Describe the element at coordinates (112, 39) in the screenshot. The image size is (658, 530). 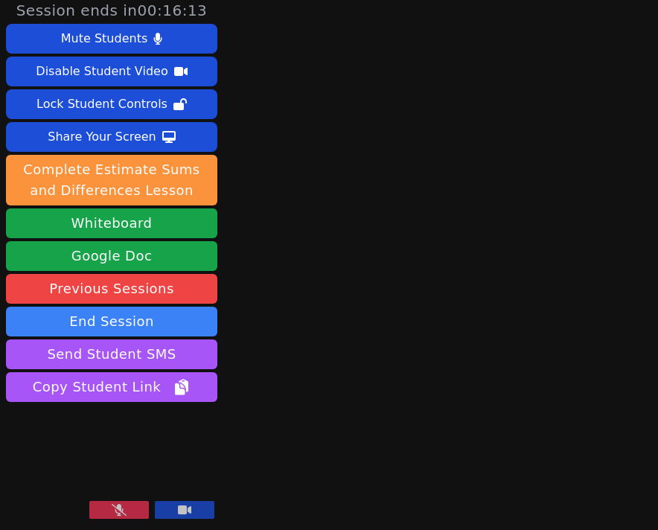
I see `button: Mute Students` at that location.